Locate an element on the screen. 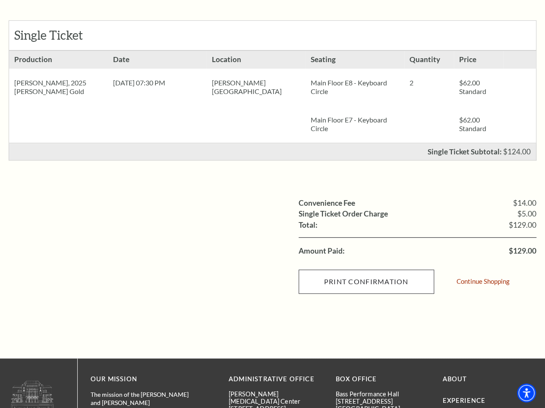 The height and width of the screenshot is (408, 545). input: Submit button is located at coordinates (366, 282).